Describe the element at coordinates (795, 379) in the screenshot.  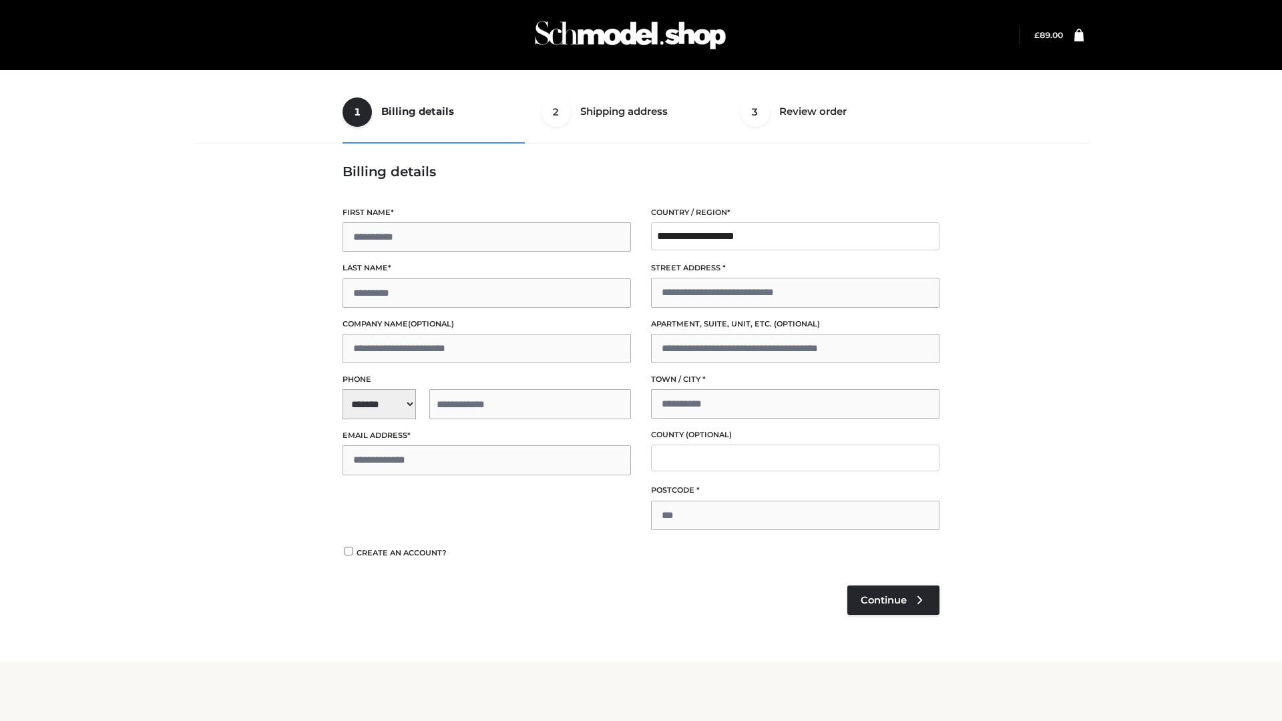
I see `label: Town / City` at that location.